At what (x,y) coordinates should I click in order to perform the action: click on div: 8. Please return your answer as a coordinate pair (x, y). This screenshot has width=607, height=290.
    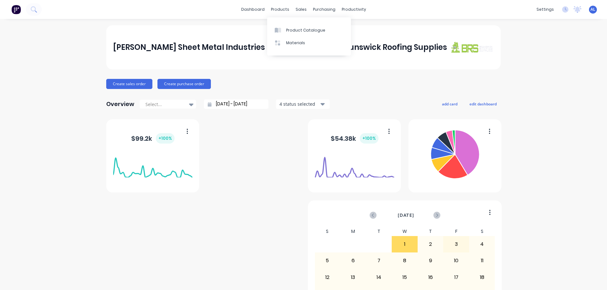
    Looking at the image, I should click on (404, 261).